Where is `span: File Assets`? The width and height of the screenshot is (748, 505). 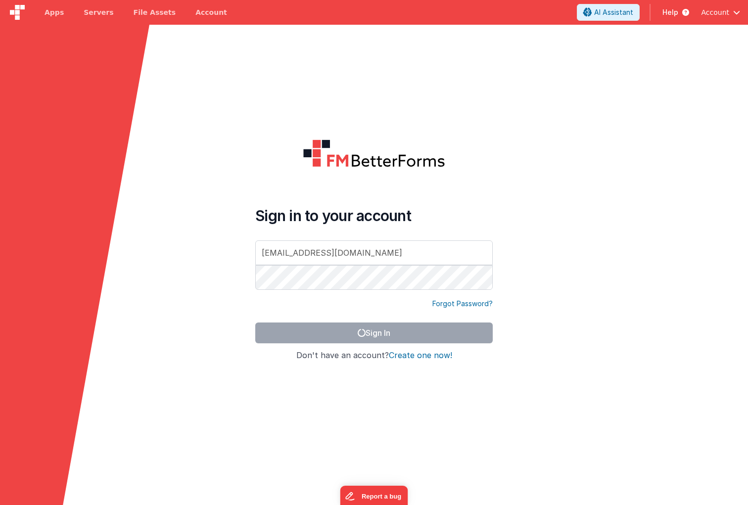
span: File Assets is located at coordinates (155, 12).